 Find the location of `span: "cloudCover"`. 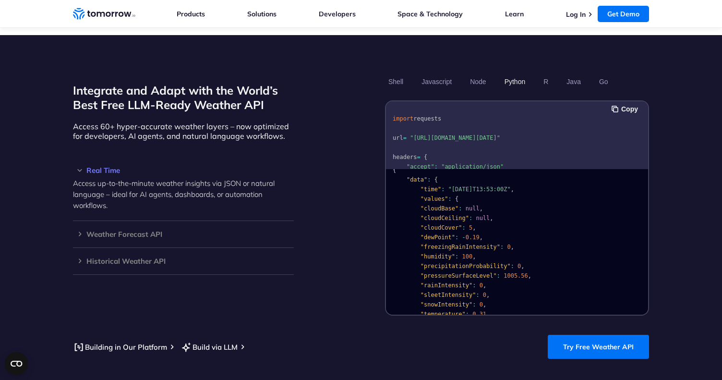

span: "cloudCover" is located at coordinates (441, 228).